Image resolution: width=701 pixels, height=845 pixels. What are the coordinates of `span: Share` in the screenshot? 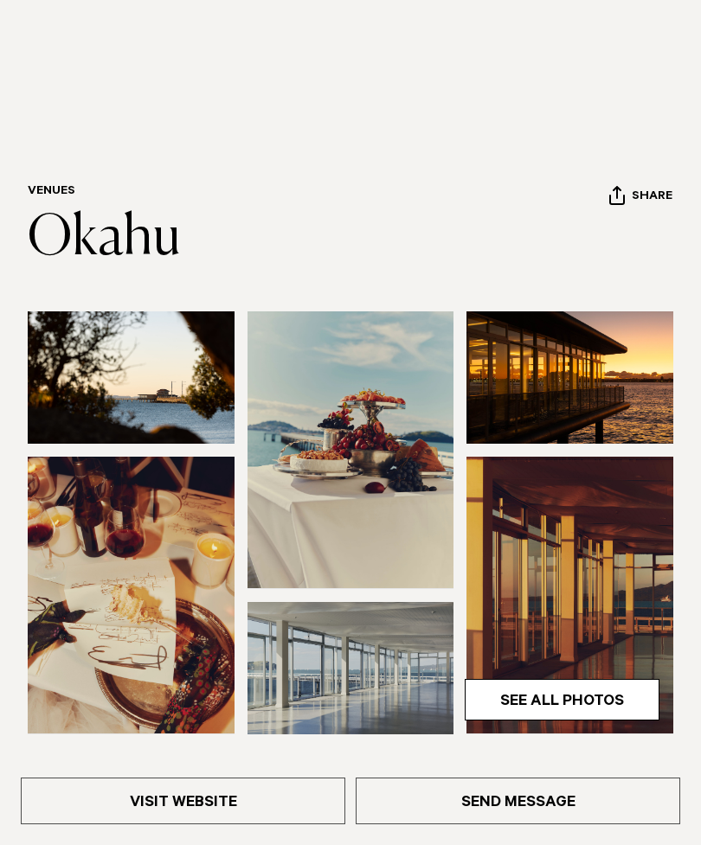 It's located at (652, 197).